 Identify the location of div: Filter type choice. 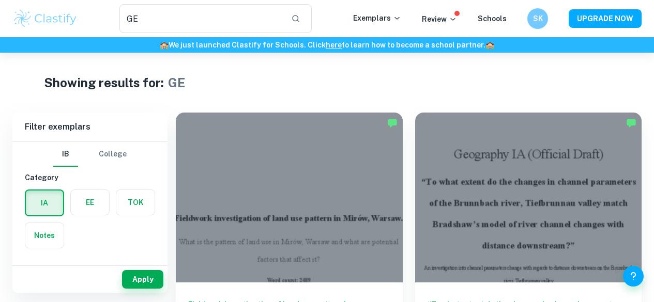
(90, 155).